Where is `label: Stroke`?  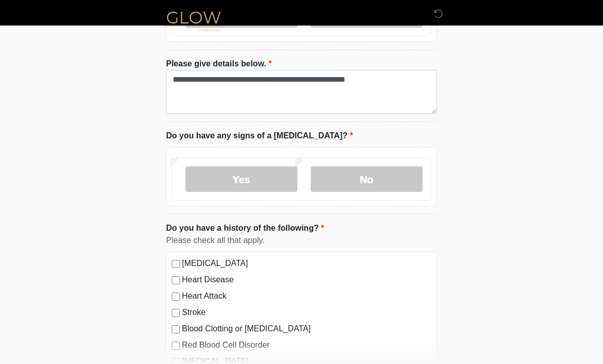 label: Stroke is located at coordinates (307, 313).